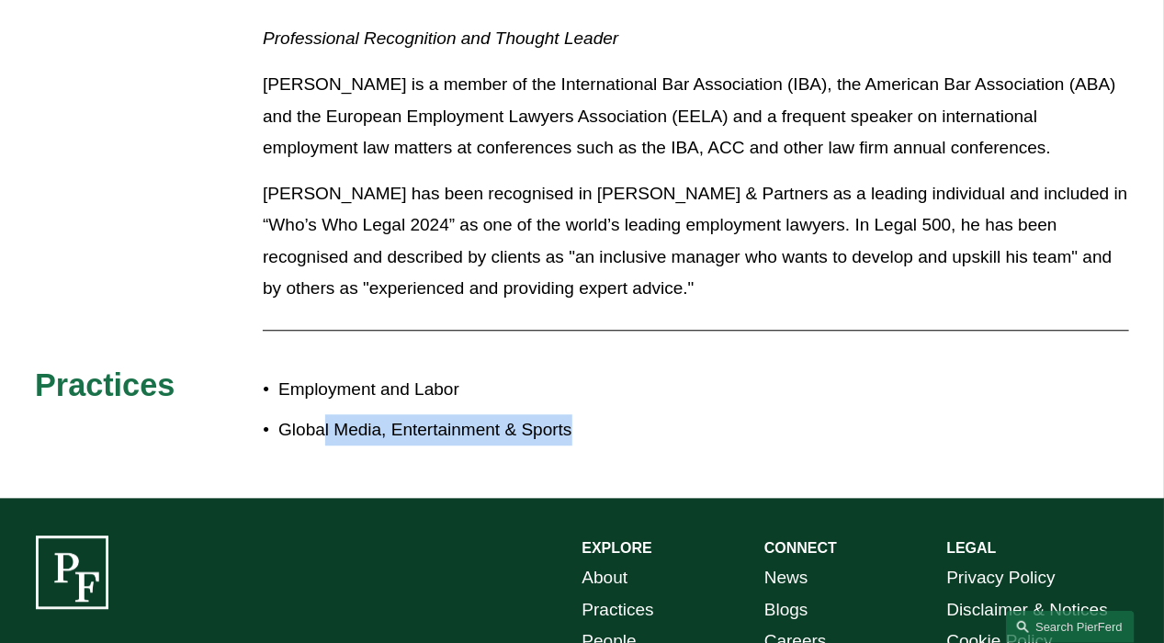  I want to click on a: About, so click(605, 578).